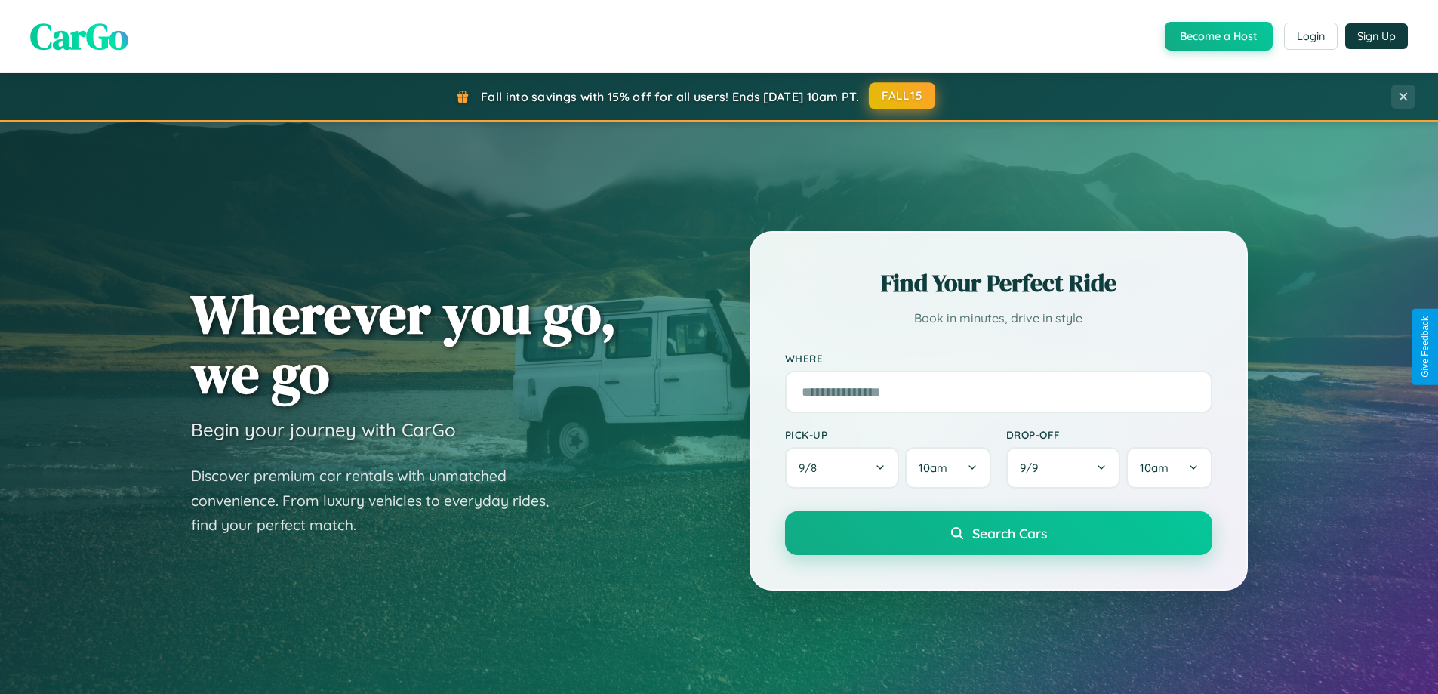  Describe the element at coordinates (1064, 467) in the screenshot. I see `button: 9/9` at that location.